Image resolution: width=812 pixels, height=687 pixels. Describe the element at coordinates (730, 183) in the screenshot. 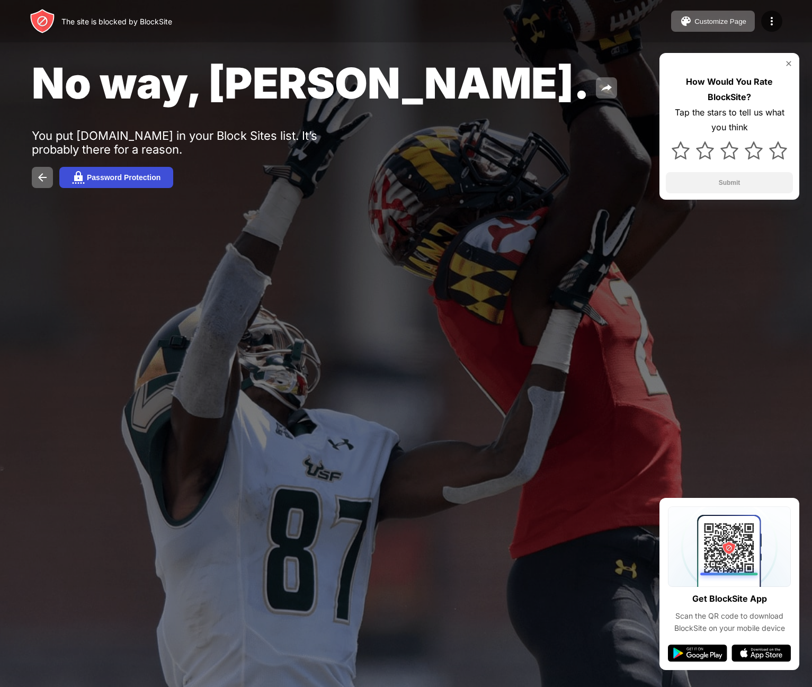

I see `button: Submit` at that location.